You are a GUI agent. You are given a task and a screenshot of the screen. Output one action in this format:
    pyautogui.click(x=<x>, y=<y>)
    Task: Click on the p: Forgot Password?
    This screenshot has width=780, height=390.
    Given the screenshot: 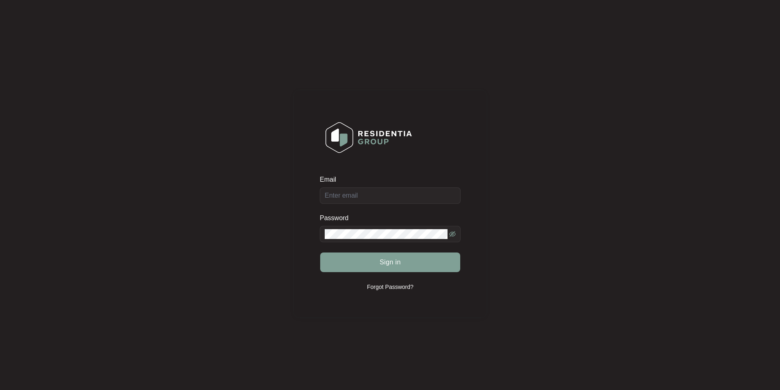 What is the action you would take?
    pyautogui.click(x=390, y=287)
    